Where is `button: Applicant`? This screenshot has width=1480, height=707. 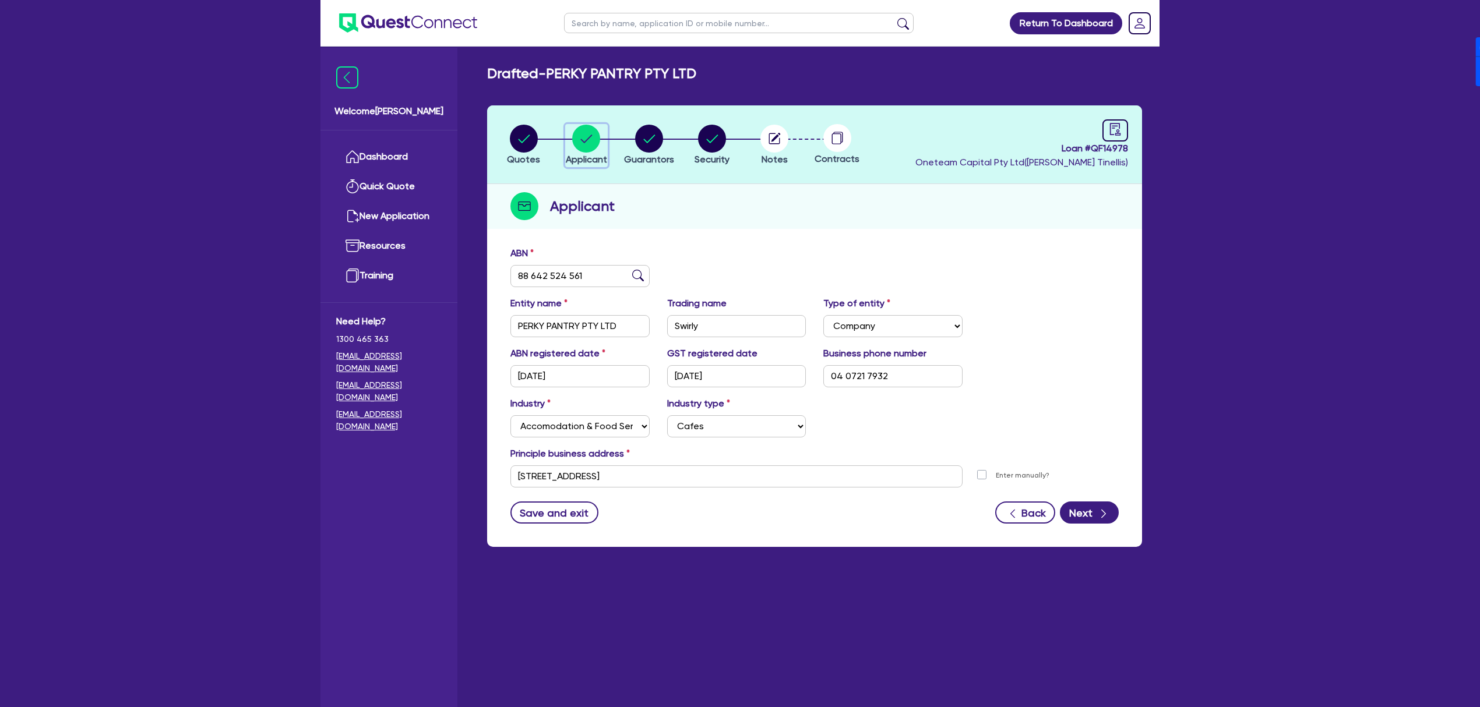 button: Applicant is located at coordinates (586, 146).